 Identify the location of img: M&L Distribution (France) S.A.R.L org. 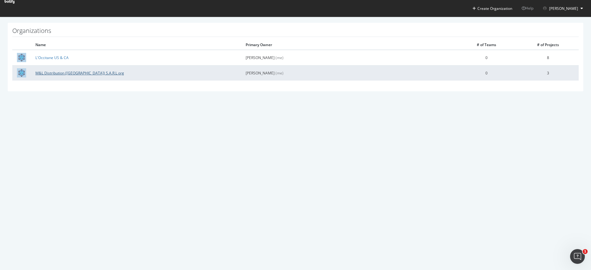
(22, 73).